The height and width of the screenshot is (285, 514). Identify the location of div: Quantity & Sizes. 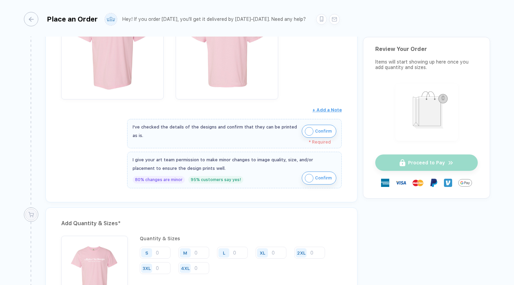
(240, 238).